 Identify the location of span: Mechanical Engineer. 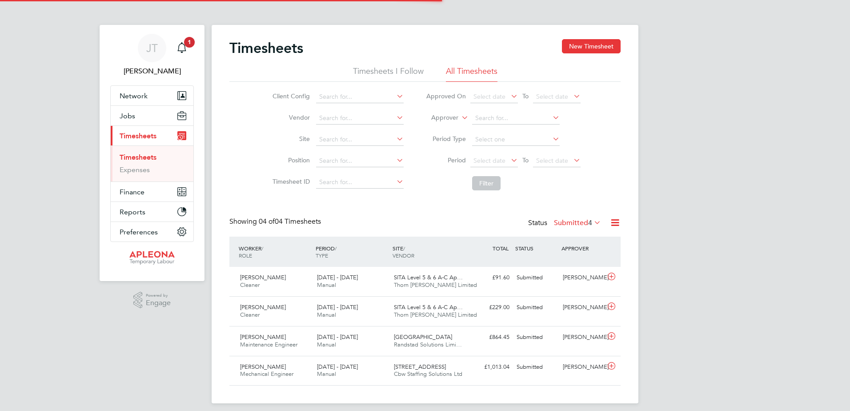
(267, 374).